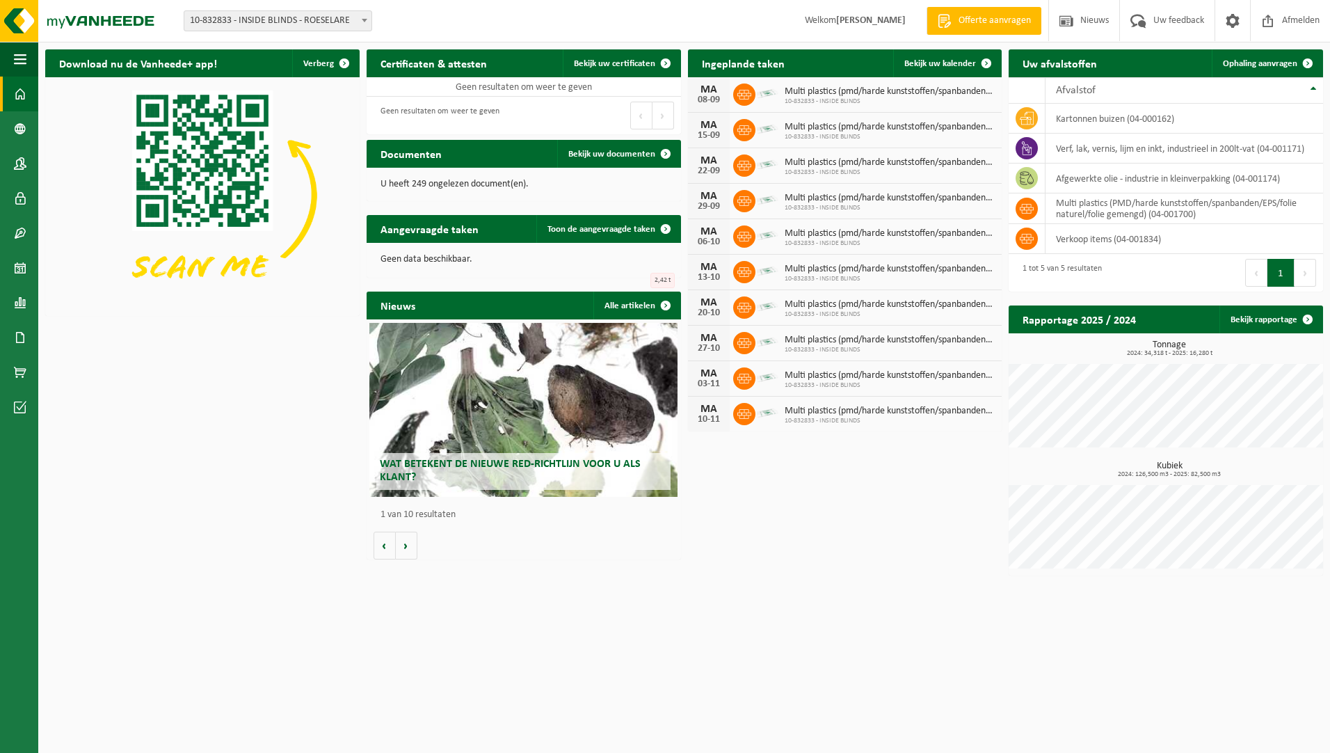 Image resolution: width=1330 pixels, height=753 pixels. Describe the element at coordinates (138, 63) in the screenshot. I see `h2: Download nu de Vanheede+ app!` at that location.